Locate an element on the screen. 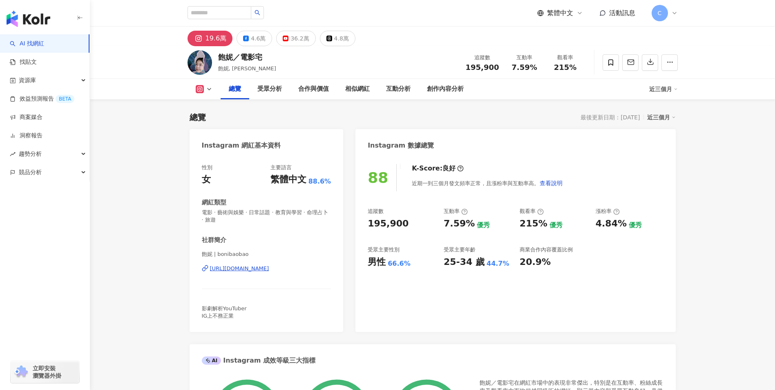  img: logo is located at coordinates (28, 19).